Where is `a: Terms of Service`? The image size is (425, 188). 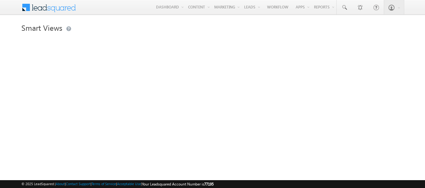
a: Terms of Service is located at coordinates (104, 184).